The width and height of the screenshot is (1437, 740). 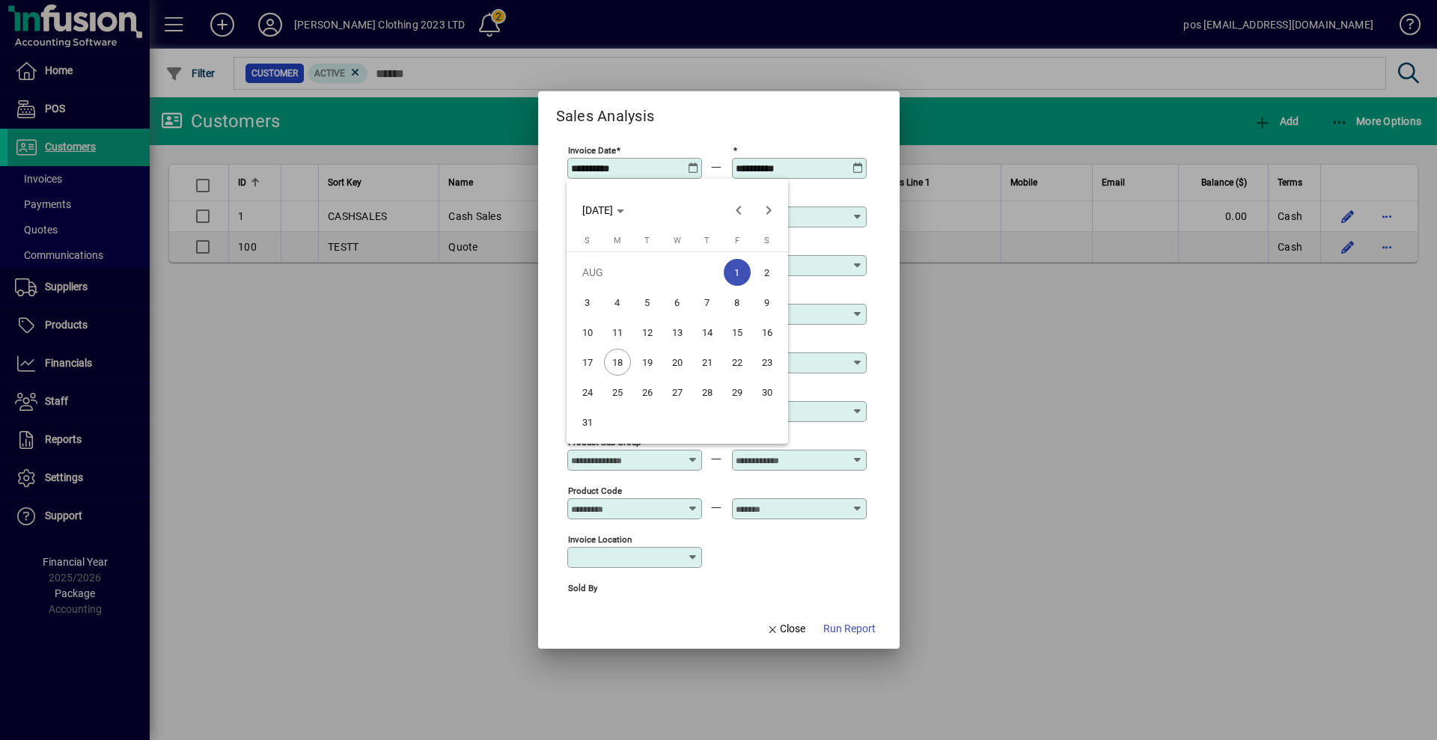 What do you see at coordinates (587, 422) in the screenshot?
I see `span: 31` at bounding box center [587, 422].